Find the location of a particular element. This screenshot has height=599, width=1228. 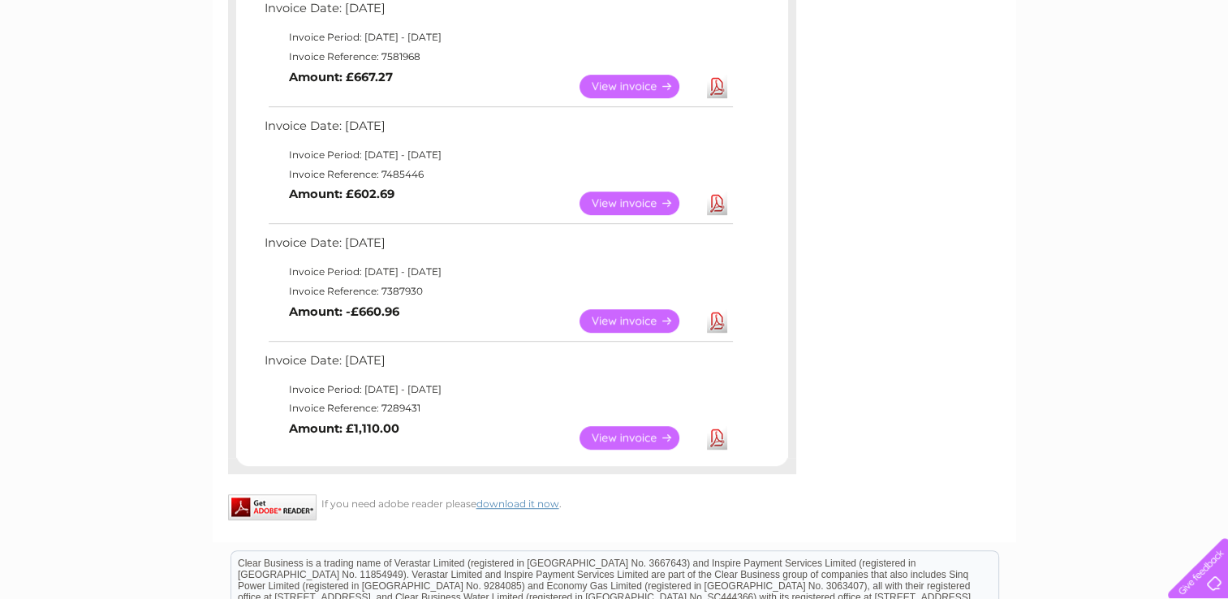

b: Amount: £602.69 is located at coordinates (342, 194).